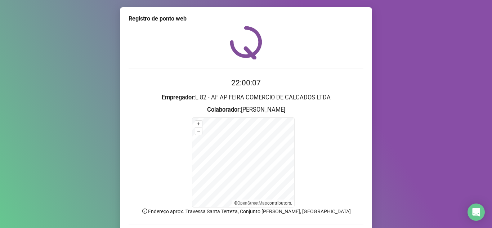 Image resolution: width=492 pixels, height=228 pixels. Describe the element at coordinates (252, 203) in the screenshot. I see `a: OpenStreetMap` at that location.